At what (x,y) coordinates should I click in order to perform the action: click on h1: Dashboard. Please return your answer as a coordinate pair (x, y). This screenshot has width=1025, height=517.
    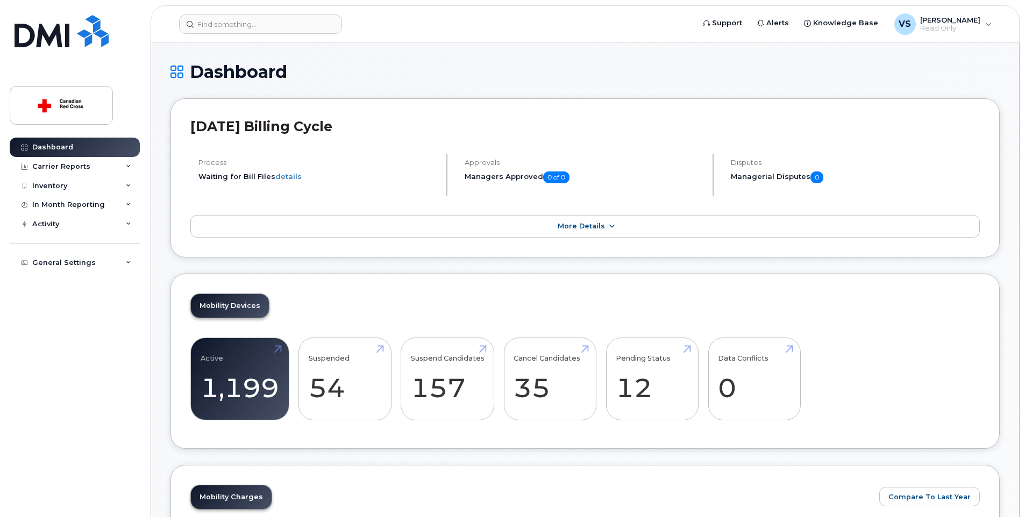
    Looking at the image, I should click on (585, 72).